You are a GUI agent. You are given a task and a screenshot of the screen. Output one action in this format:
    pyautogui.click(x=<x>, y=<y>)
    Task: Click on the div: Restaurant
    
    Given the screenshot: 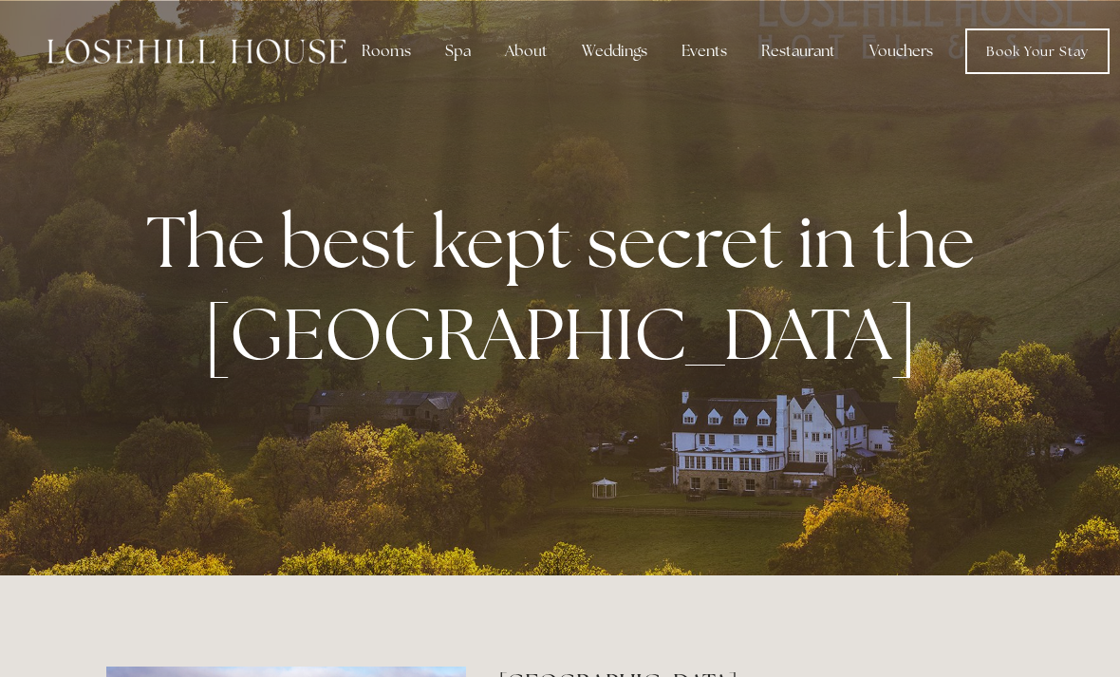 What is the action you would take?
    pyautogui.click(x=798, y=51)
    